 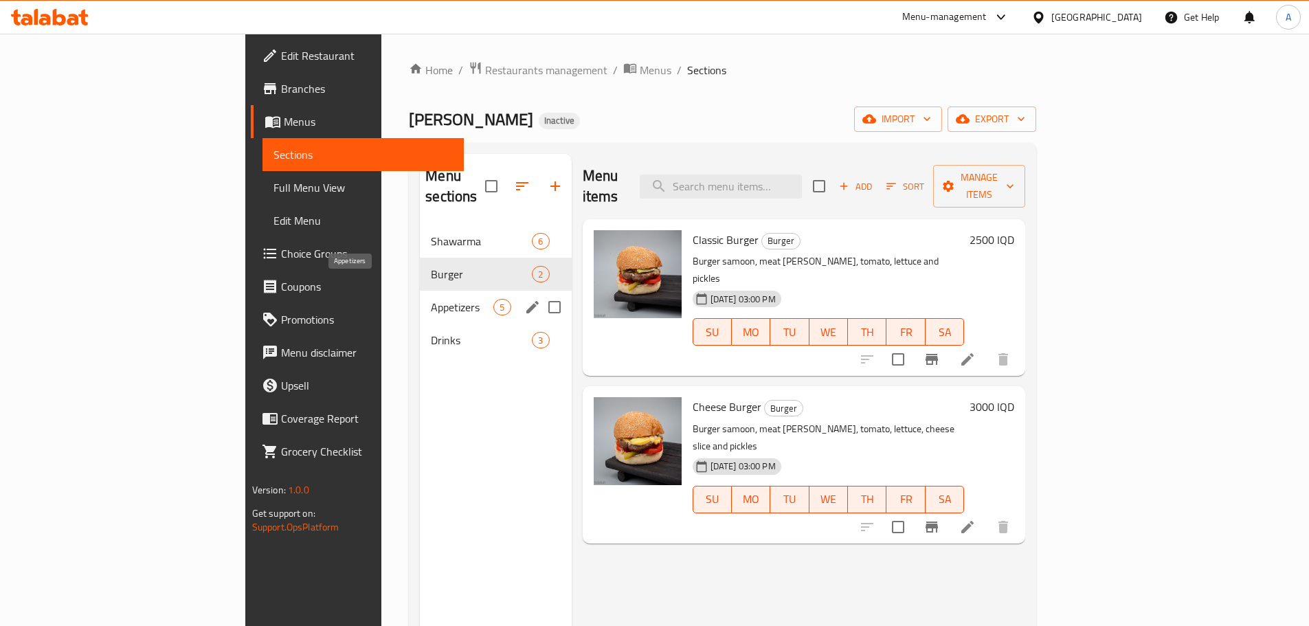 I want to click on span: Sort items, so click(x=905, y=186).